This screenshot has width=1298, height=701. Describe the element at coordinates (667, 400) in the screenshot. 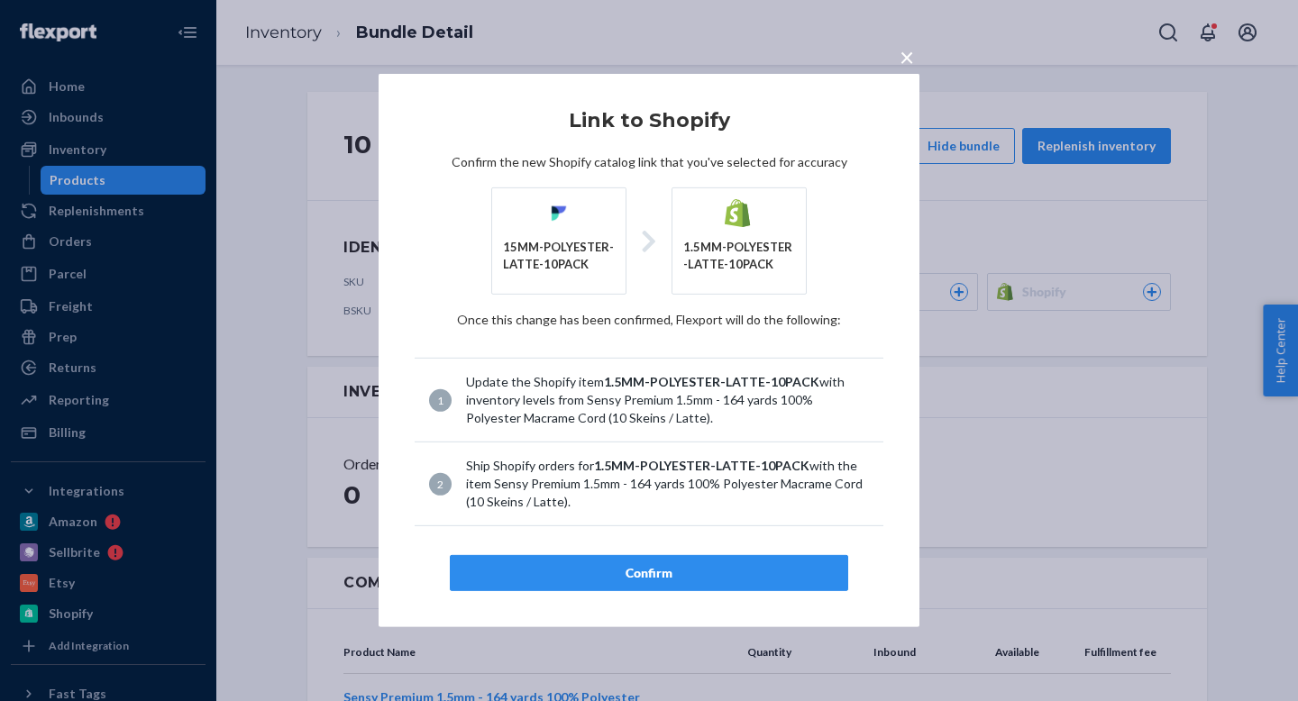

I see `div: Update the Shopify item with inventory levels from Sensy Premium 1.5mm - 164 yards 100% Polyester...` at that location.